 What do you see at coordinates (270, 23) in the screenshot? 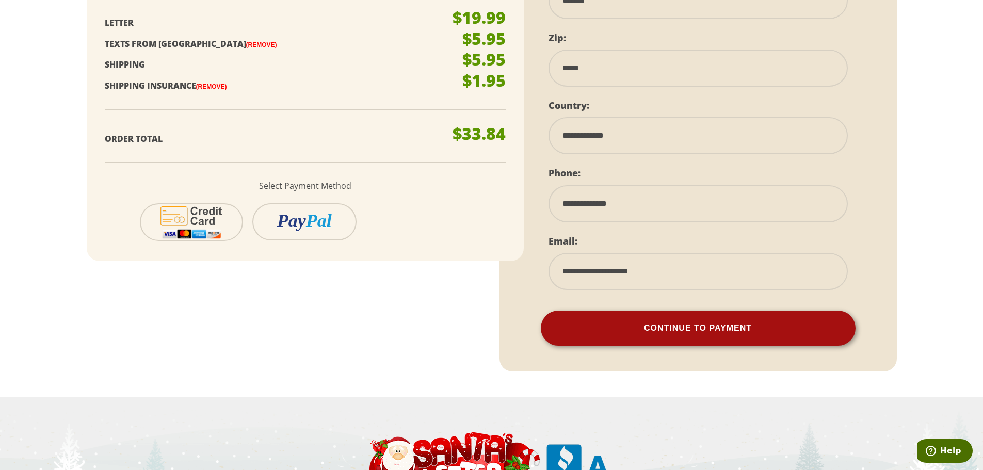
I see `p: Letter` at bounding box center [270, 23].